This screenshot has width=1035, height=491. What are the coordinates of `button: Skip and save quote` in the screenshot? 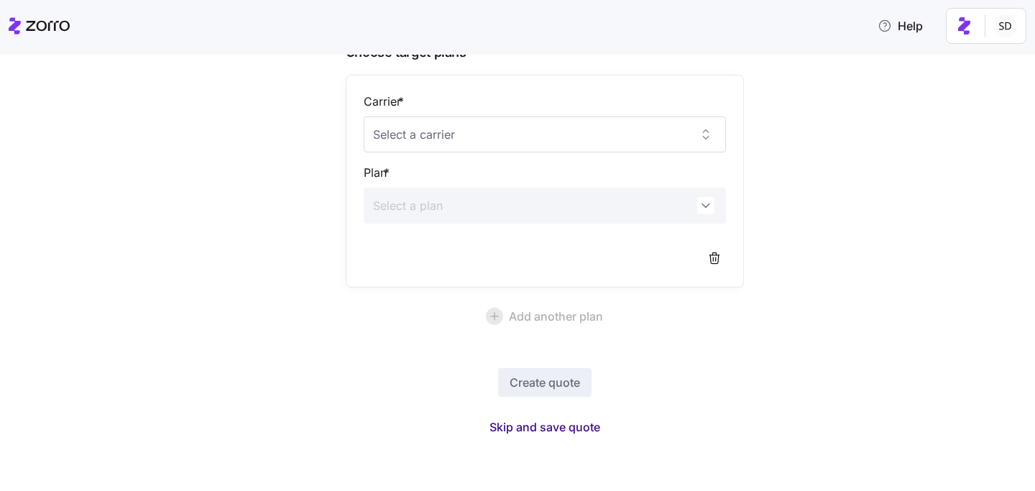 It's located at (545, 427).